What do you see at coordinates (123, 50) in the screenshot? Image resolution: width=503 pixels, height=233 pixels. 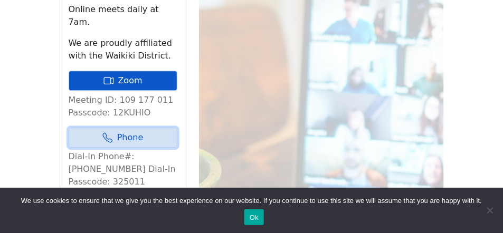 I see `p: We are proudly affiliated with the Waikiki District.` at bounding box center [123, 50].